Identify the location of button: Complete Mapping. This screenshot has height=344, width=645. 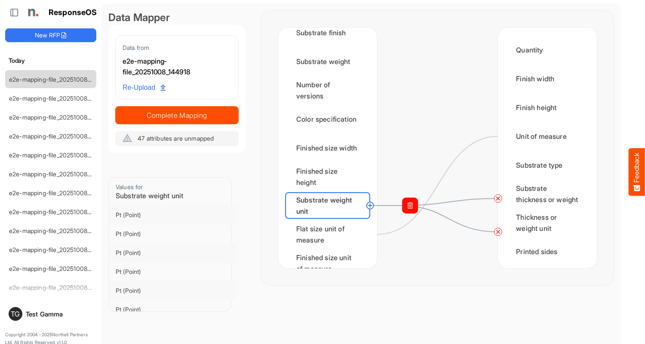
(177, 115).